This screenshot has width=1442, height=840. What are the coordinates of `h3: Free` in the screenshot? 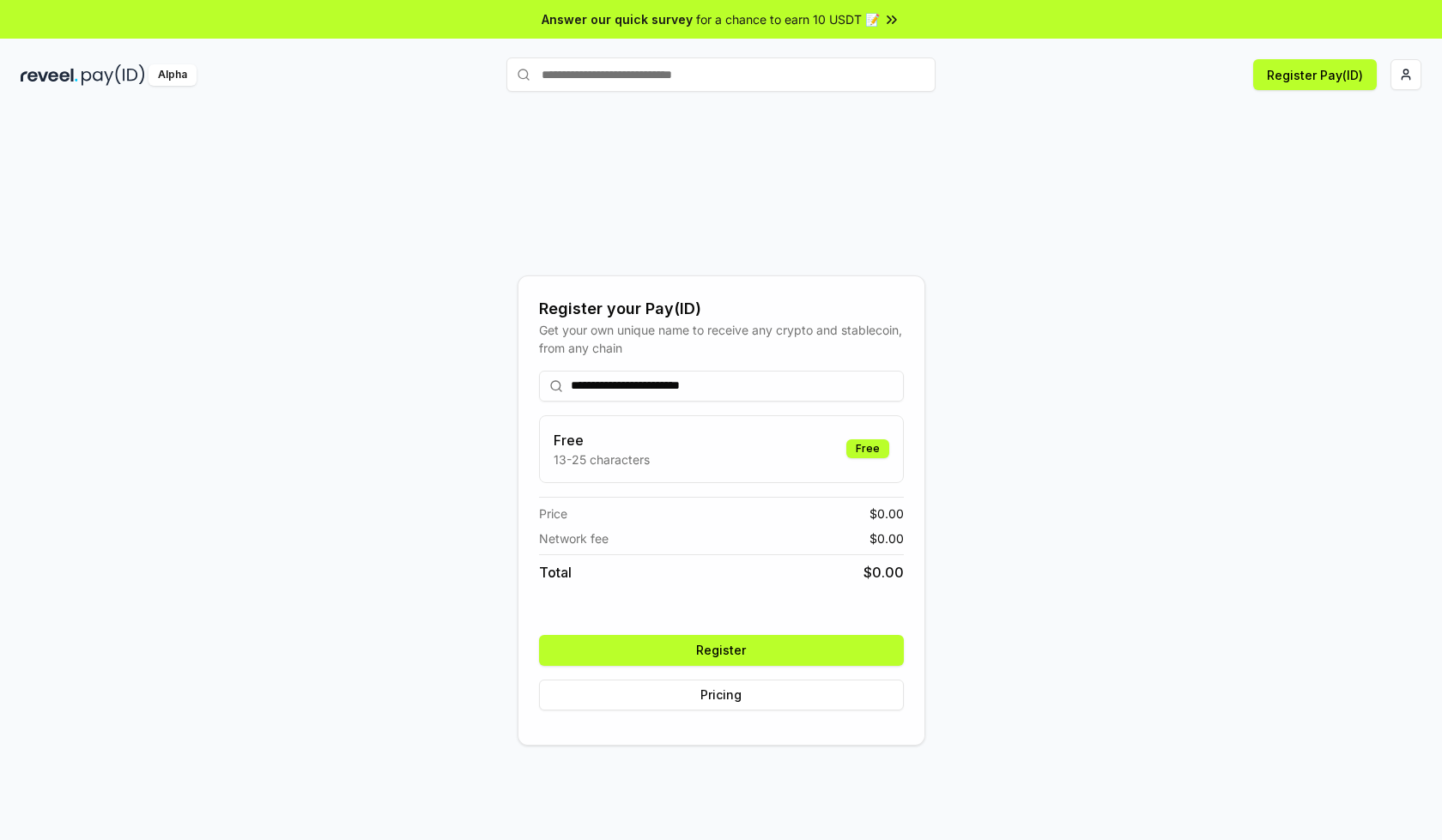 It's located at (602, 440).